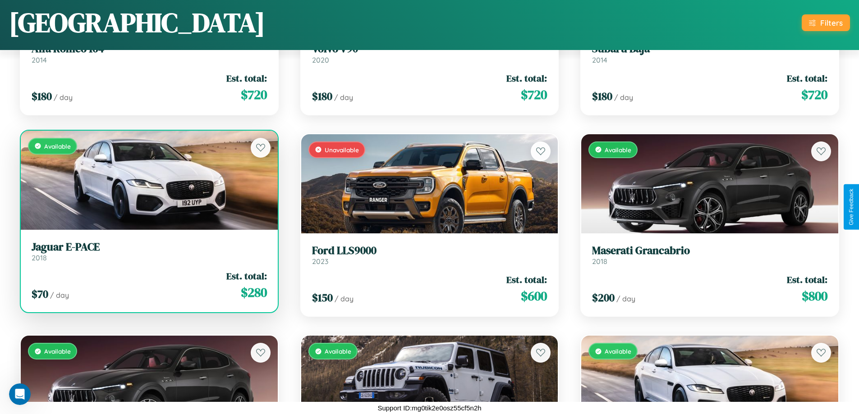 The height and width of the screenshot is (414, 859). What do you see at coordinates (149, 252) in the screenshot?
I see `a: Jaguar E-PACE2018` at bounding box center [149, 252].